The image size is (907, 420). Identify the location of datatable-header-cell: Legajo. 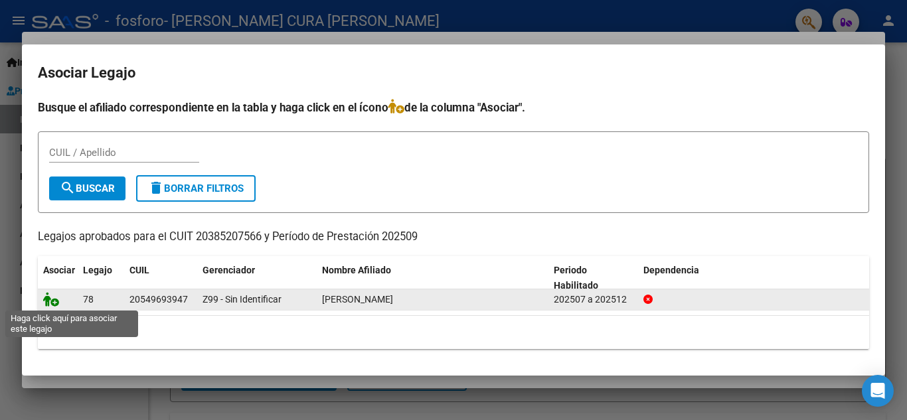
(101, 278).